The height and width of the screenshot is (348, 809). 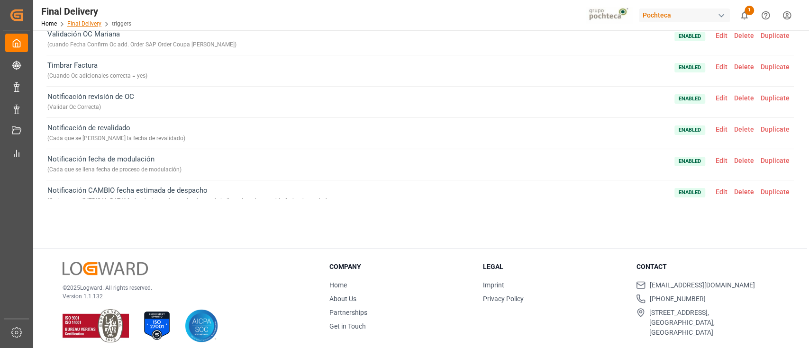 I want to click on button: Pochteca, so click(x=686, y=15).